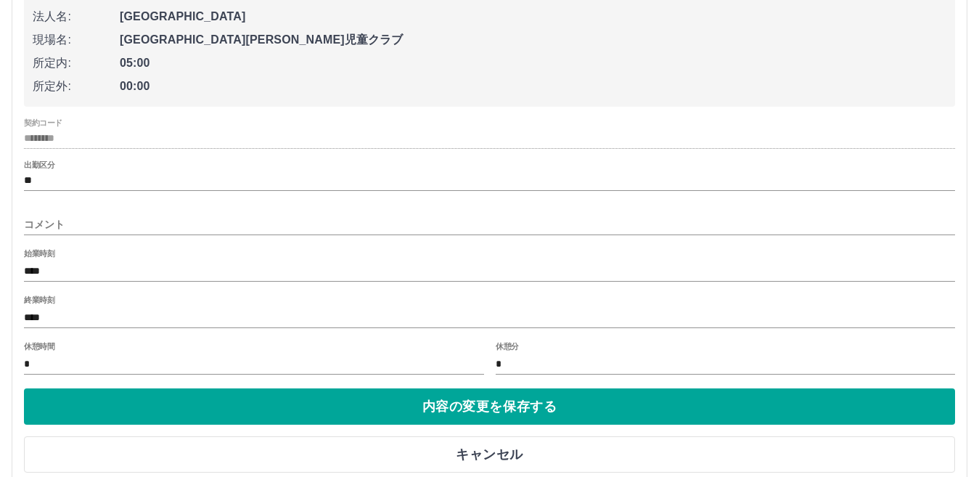 The image size is (979, 477). Describe the element at coordinates (76, 63) in the screenshot. I see `span: 所定内:` at that location.